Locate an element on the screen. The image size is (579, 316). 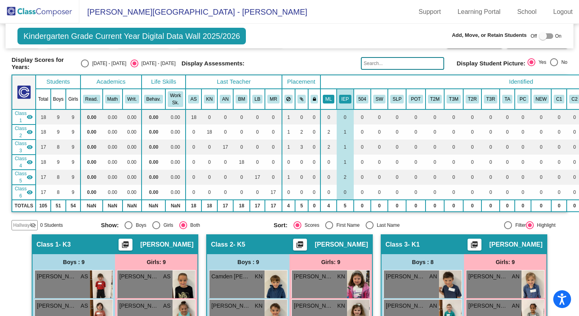
td: Karen Nordman - K5 is located at coordinates (24, 132).